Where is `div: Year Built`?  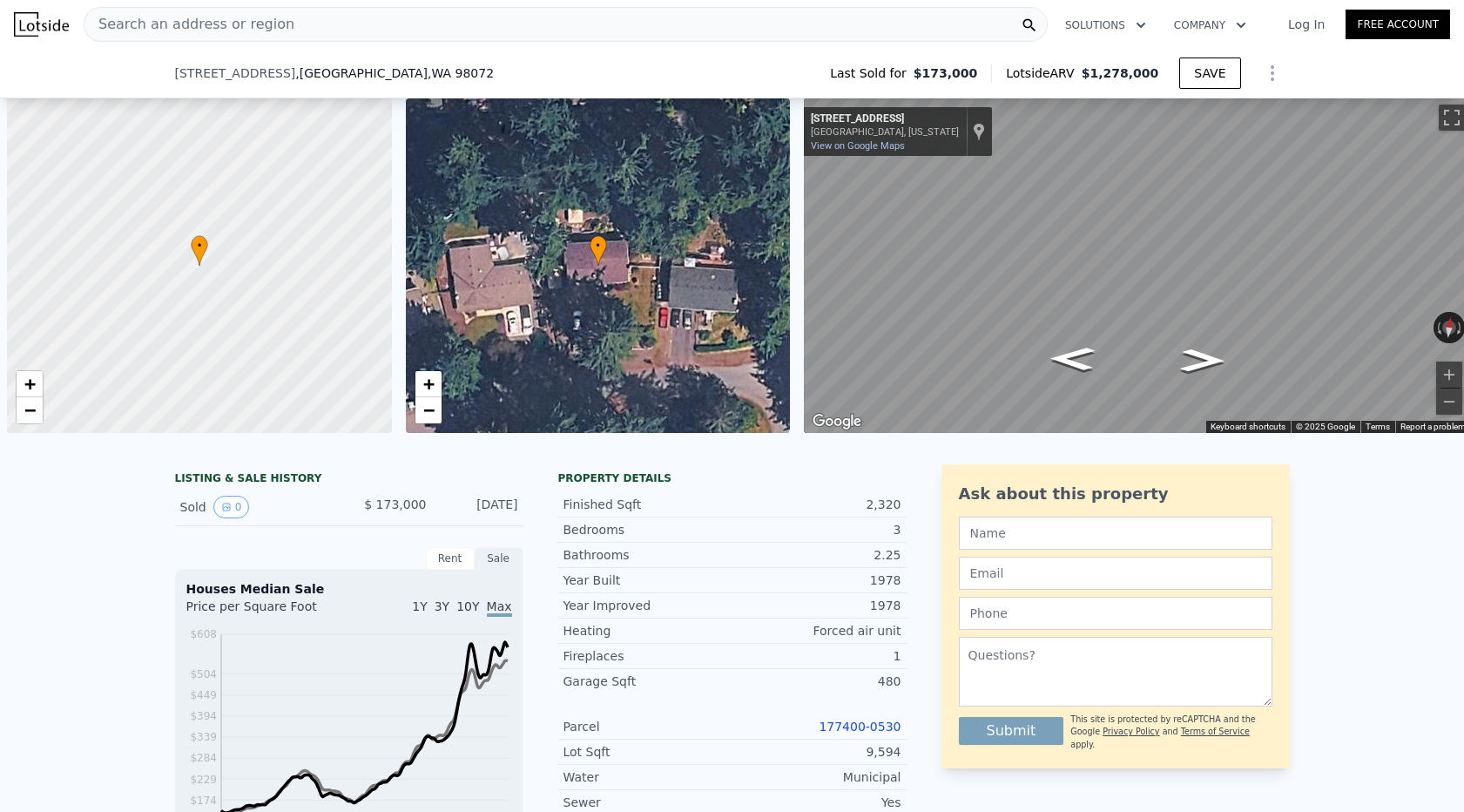
div: Year Built is located at coordinates (648, 580).